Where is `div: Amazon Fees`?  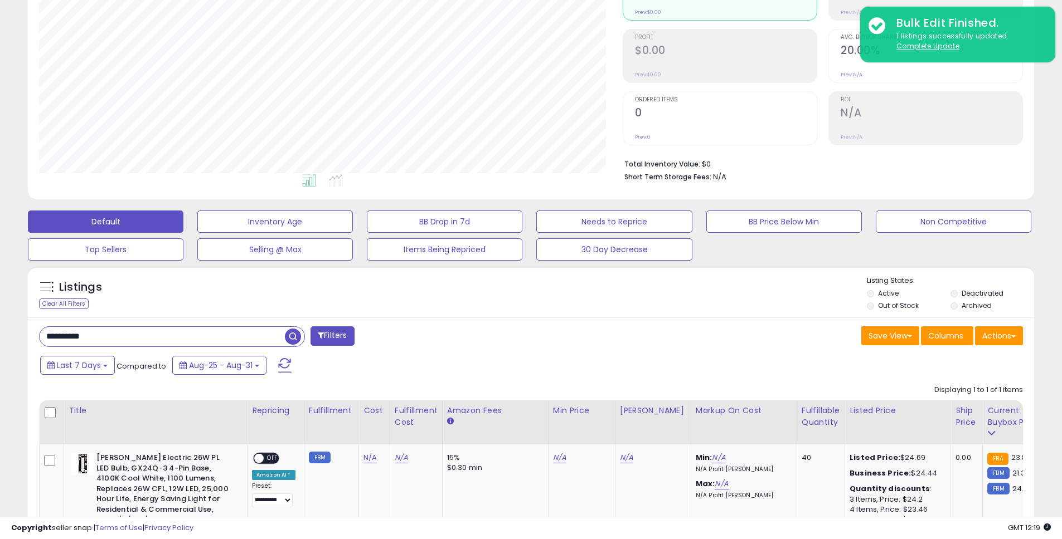 div: Amazon Fees is located at coordinates (495, 411).